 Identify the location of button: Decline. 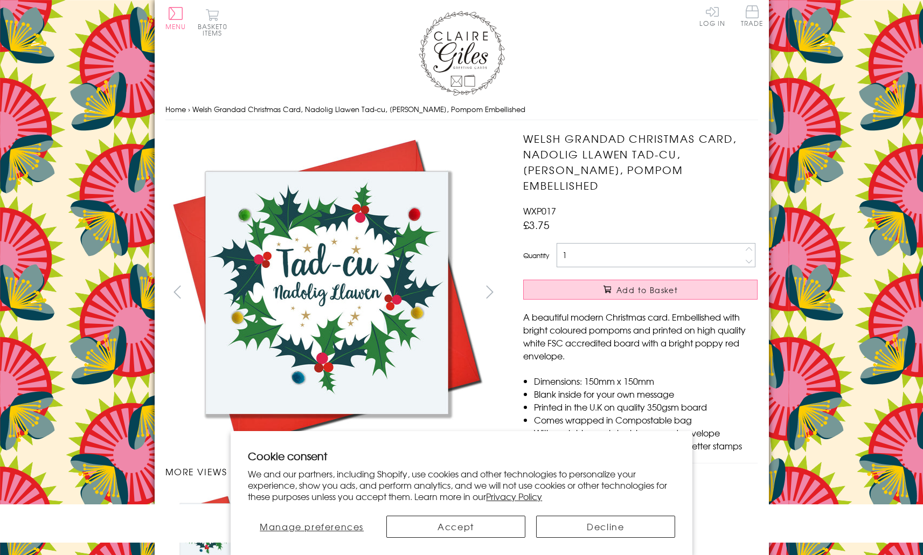
(606, 527).